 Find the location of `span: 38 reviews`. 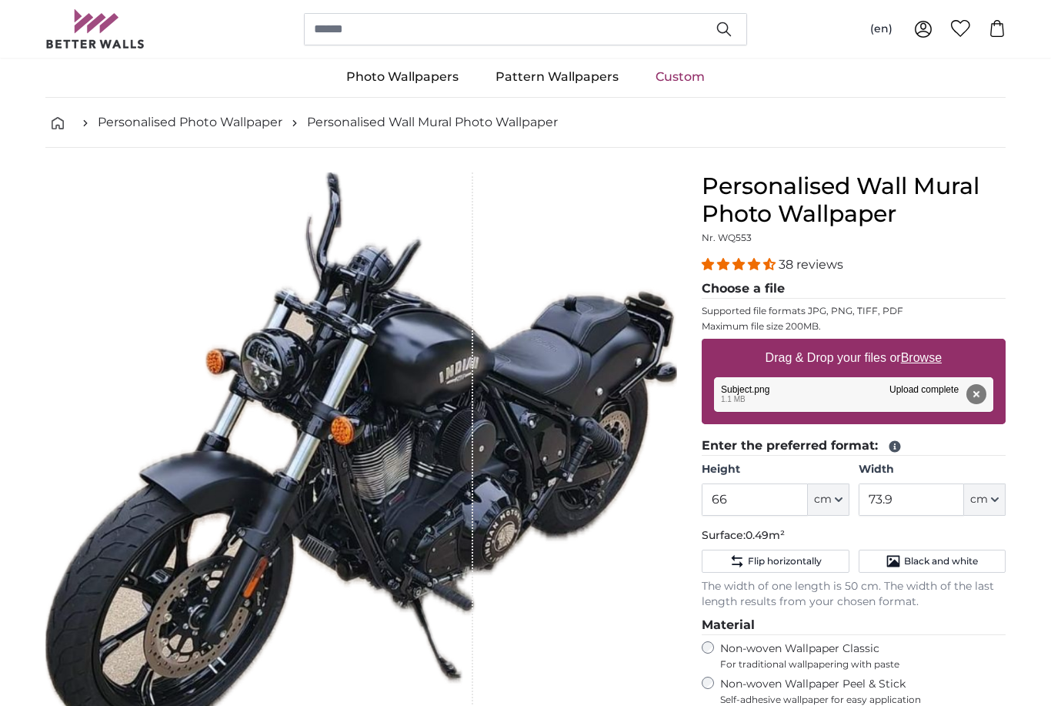

span: 38 reviews is located at coordinates (811, 264).